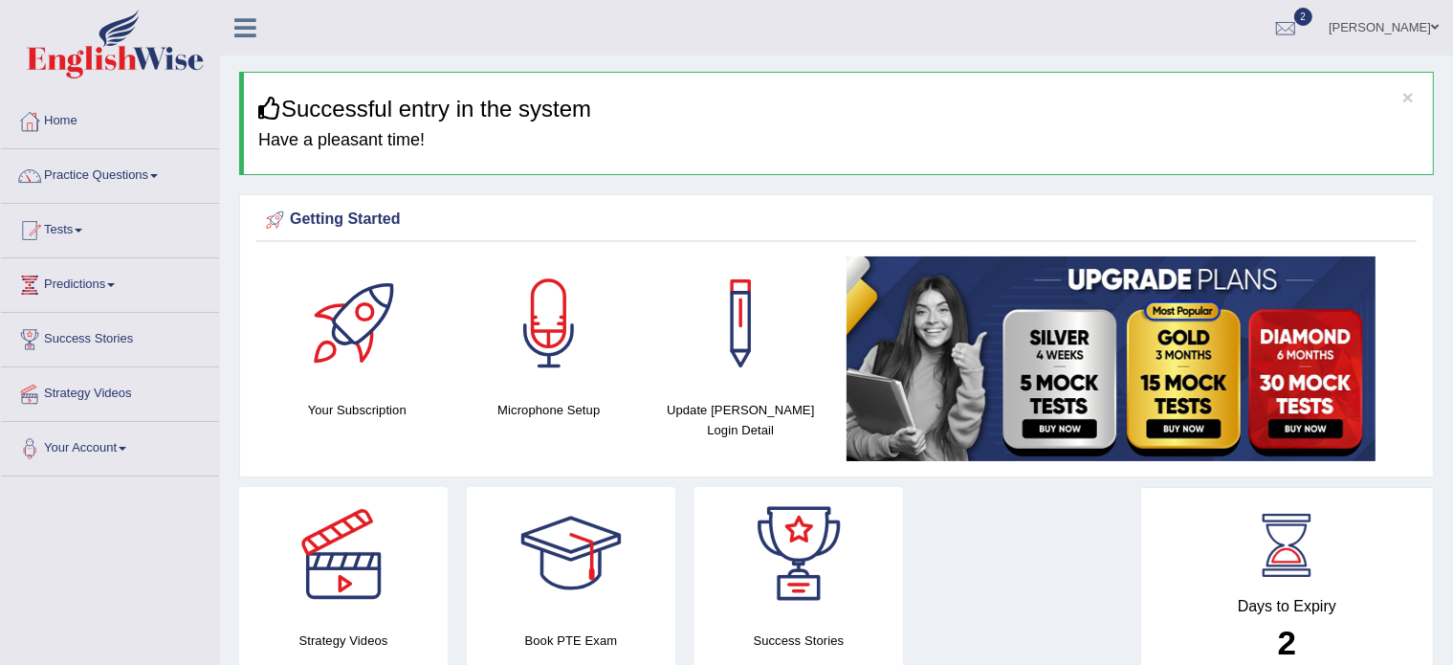 The height and width of the screenshot is (665, 1453). Describe the element at coordinates (110, 446) in the screenshot. I see `a: Your Account` at that location.